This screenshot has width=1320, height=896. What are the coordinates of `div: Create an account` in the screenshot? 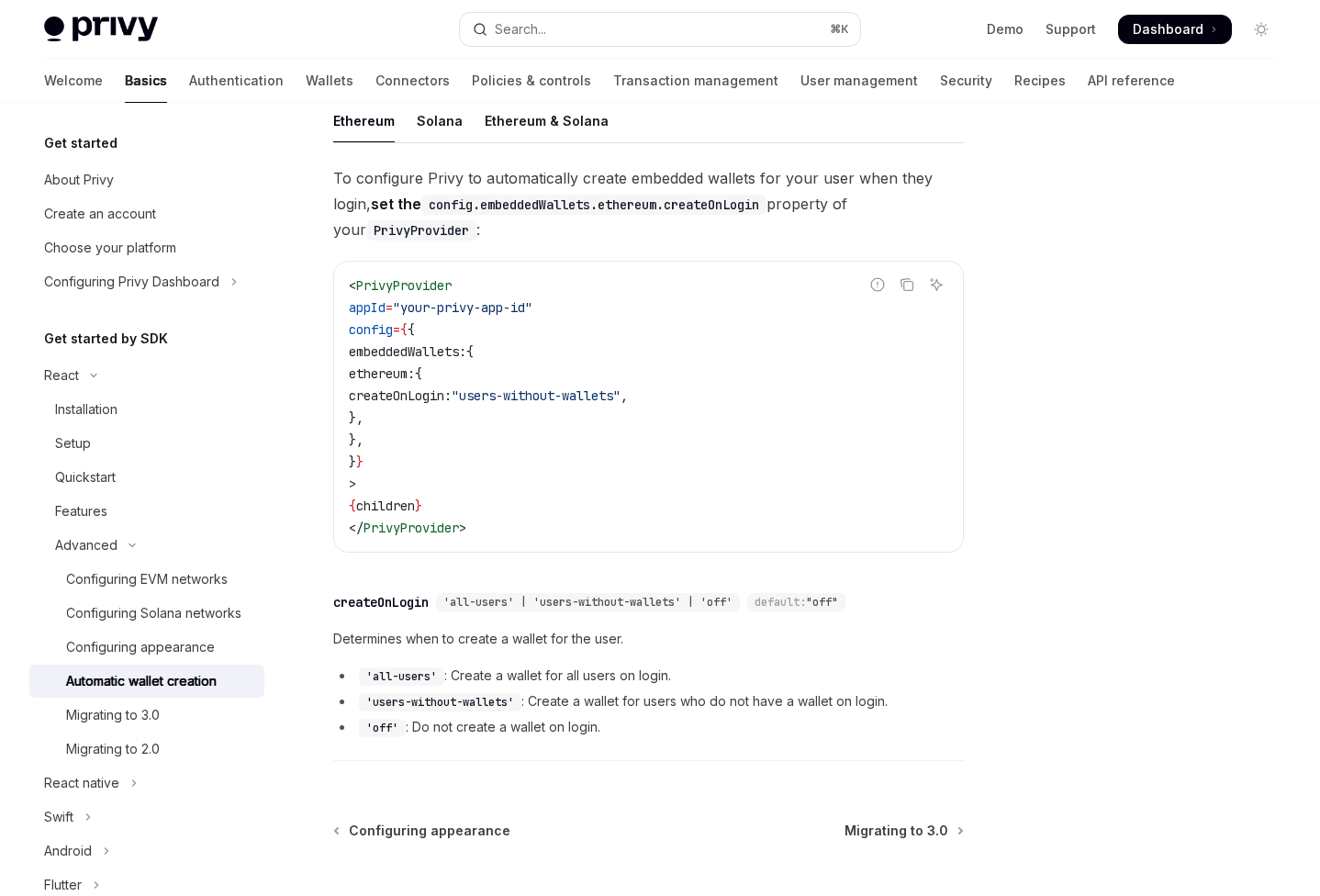 It's located at (100, 214).